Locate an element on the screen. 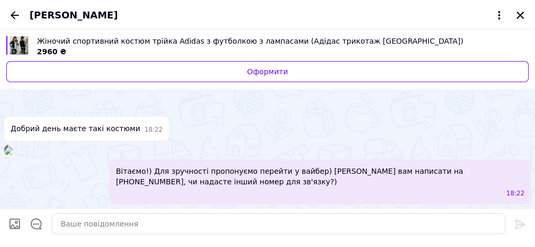 The height and width of the screenshot is (247, 535). img: ae1aaa6c-5cd8-4097-a31b-91a2400705c2_w500_h500 is located at coordinates (8, 151).